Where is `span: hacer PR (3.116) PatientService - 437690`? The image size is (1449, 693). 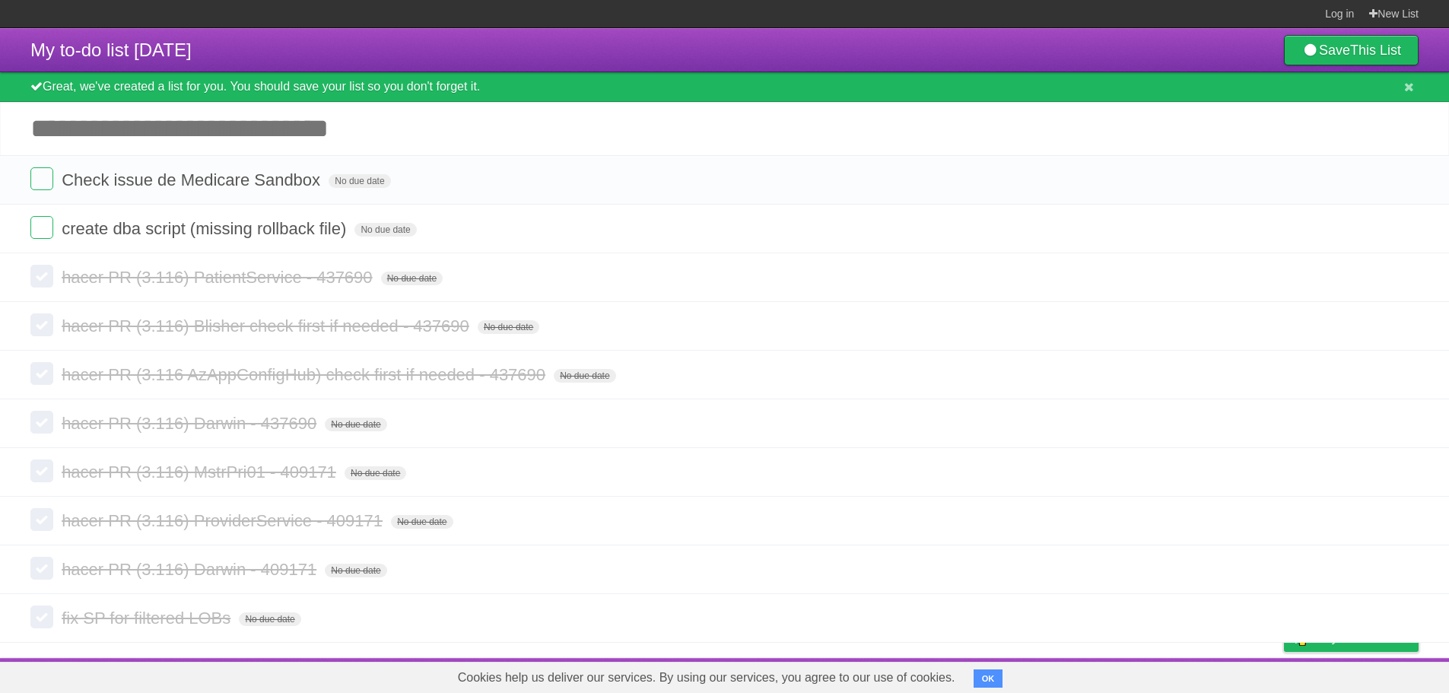
span: hacer PR (3.116) PatientService - 437690 is located at coordinates (218, 277).